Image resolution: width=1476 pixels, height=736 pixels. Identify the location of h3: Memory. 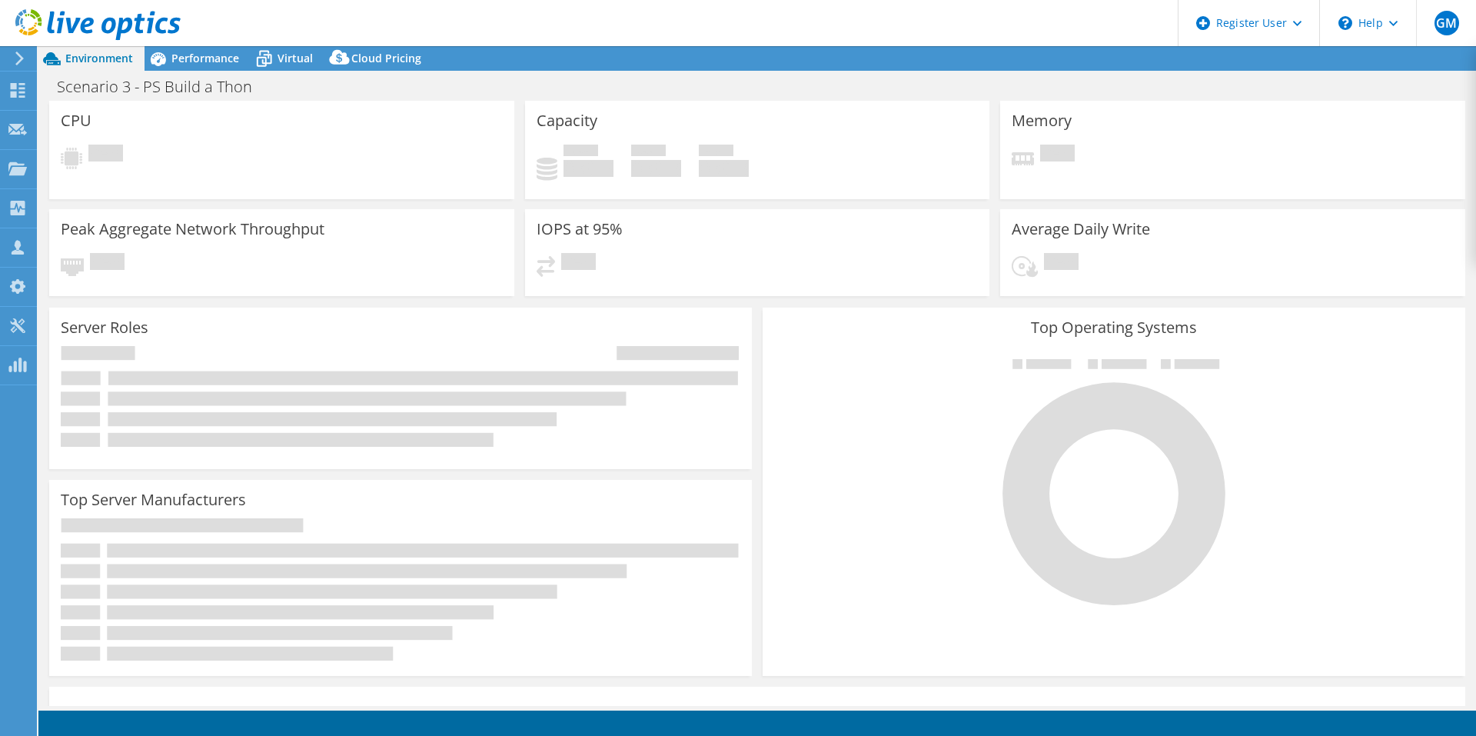
(1041, 121).